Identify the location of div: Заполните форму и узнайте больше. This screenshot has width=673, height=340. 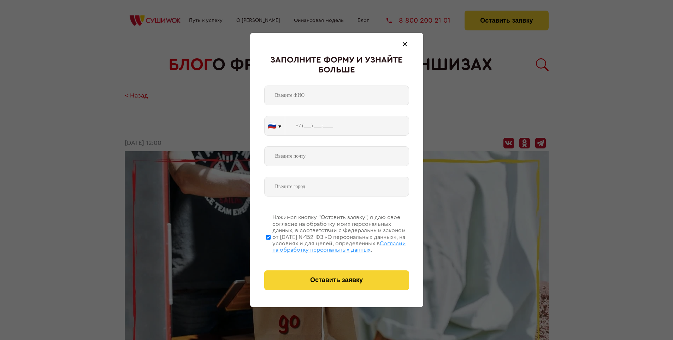
(337, 65).